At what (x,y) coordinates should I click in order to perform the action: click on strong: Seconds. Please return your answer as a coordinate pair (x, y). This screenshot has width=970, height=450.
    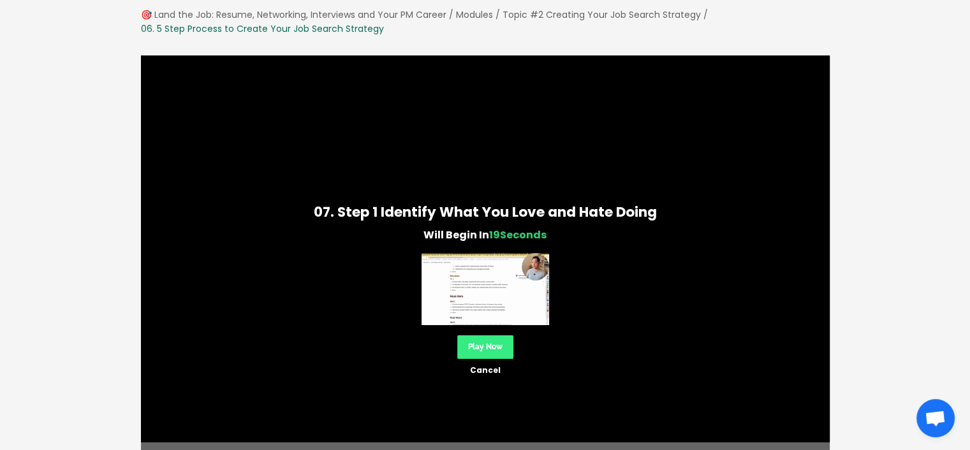
    Looking at the image, I should click on (518, 235).